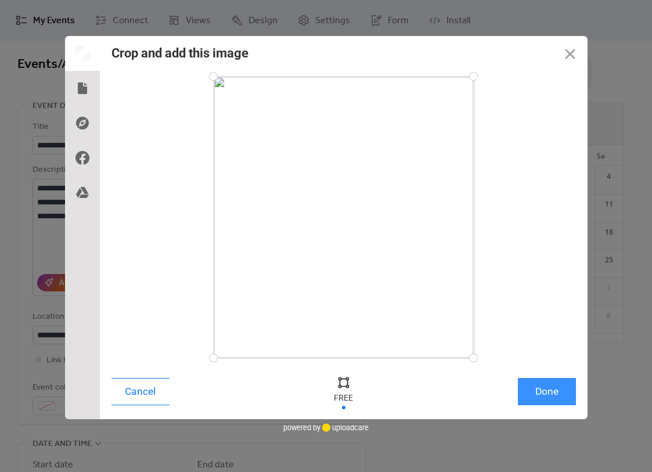  What do you see at coordinates (344, 427) in the screenshot?
I see `a: uploadcare` at bounding box center [344, 427].